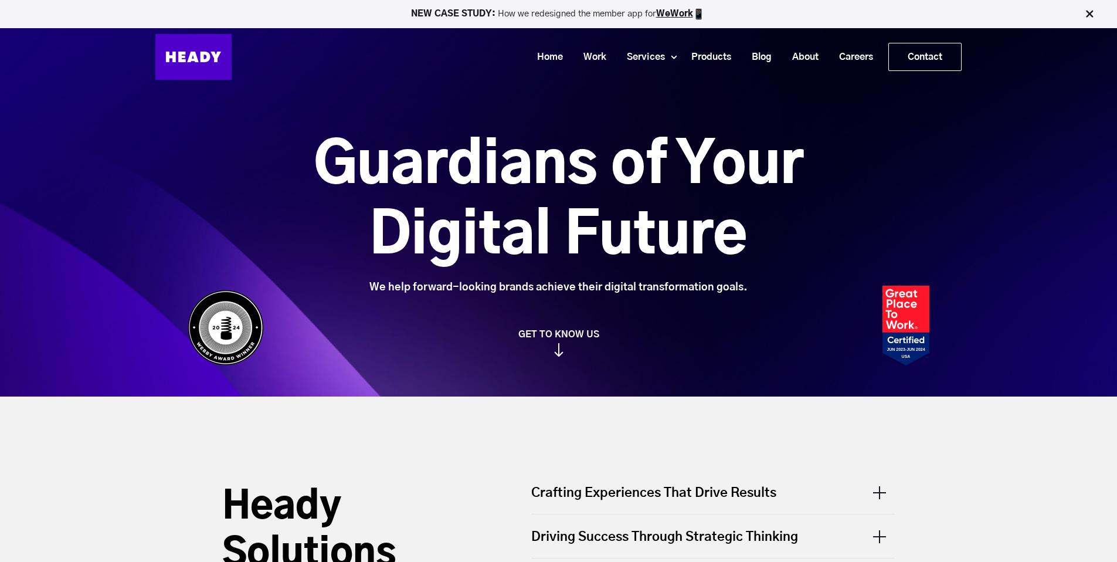  I want to click on div: Crafting Experiences That Drive Results, so click(713, 498).